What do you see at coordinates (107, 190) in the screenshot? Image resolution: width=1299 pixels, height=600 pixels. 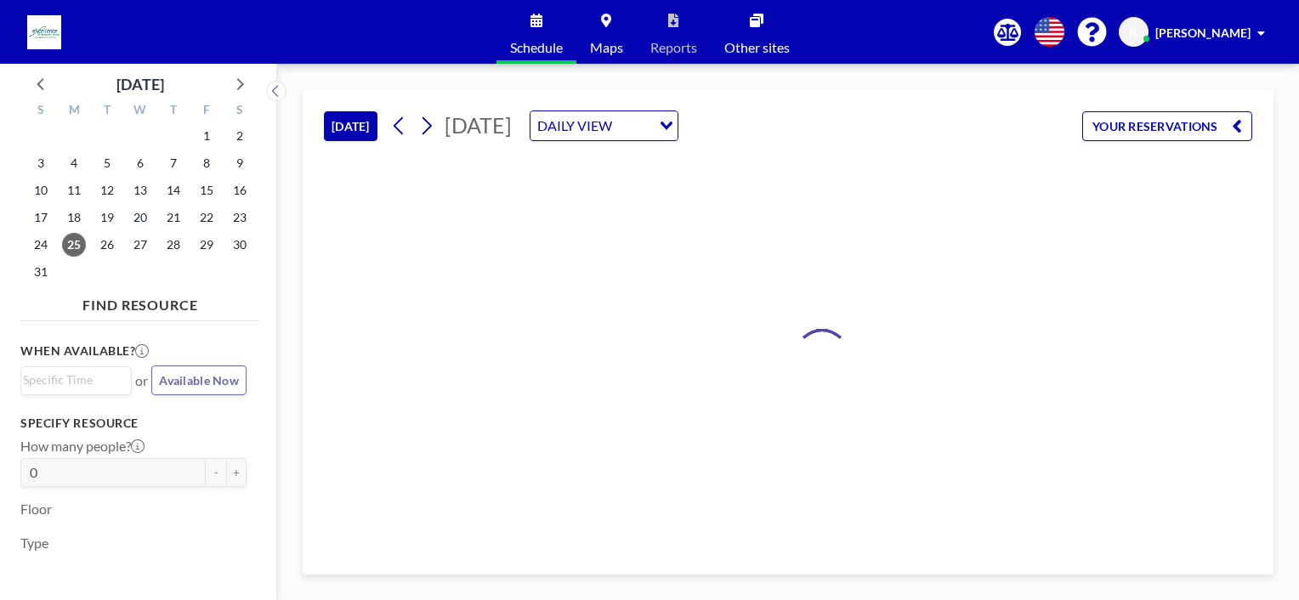 I see `span: Tuesday, August 12, 2025` at bounding box center [107, 190].